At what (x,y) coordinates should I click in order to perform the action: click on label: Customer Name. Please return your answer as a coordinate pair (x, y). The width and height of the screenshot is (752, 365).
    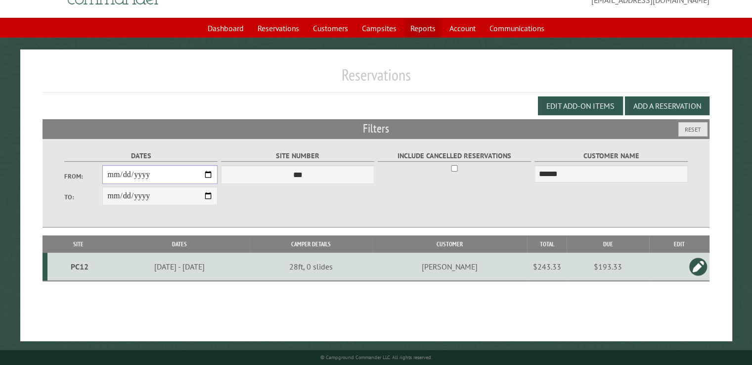
    Looking at the image, I should click on (611, 156).